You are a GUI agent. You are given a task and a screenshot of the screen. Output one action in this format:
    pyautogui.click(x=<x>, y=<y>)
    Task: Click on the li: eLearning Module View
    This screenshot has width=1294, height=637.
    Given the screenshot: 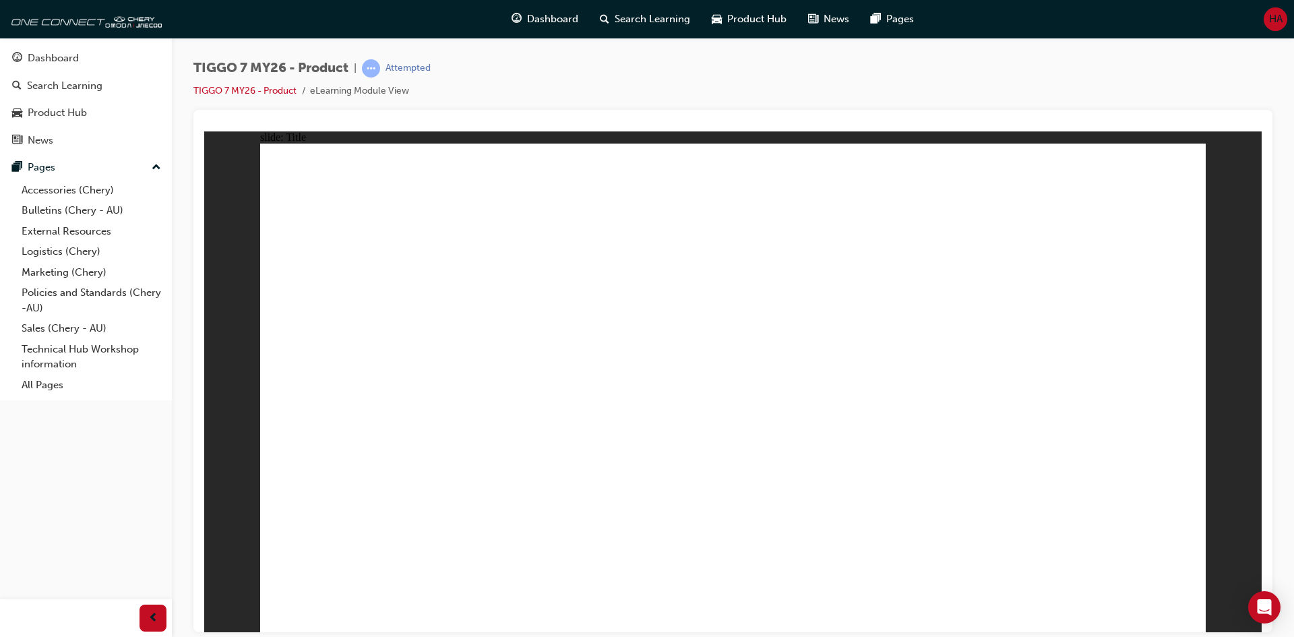 What is the action you would take?
    pyautogui.click(x=359, y=91)
    